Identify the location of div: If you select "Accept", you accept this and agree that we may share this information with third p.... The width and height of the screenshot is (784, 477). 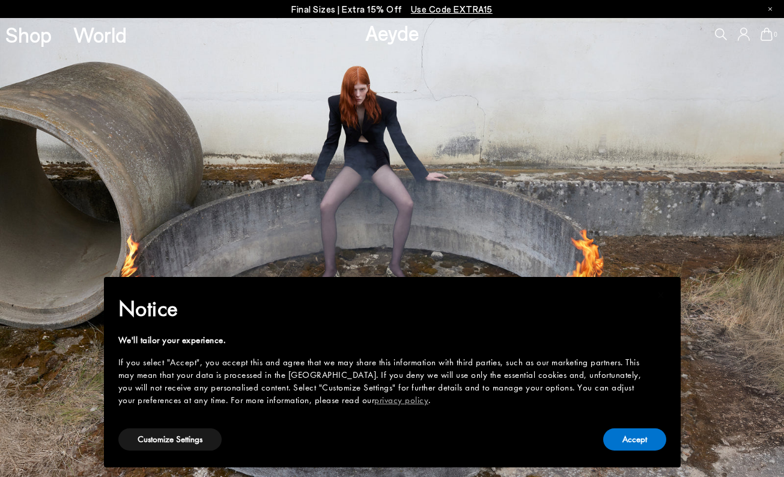
(383, 382).